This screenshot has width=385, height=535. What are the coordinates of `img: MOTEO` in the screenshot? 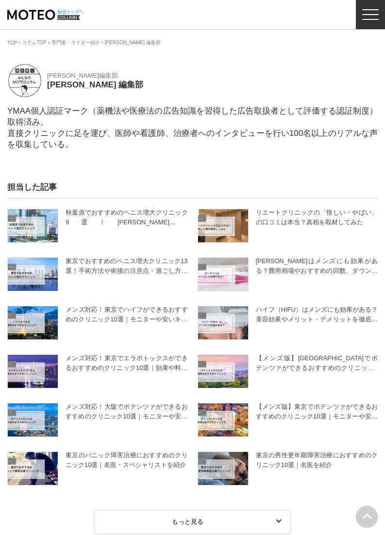 It's located at (45, 15).